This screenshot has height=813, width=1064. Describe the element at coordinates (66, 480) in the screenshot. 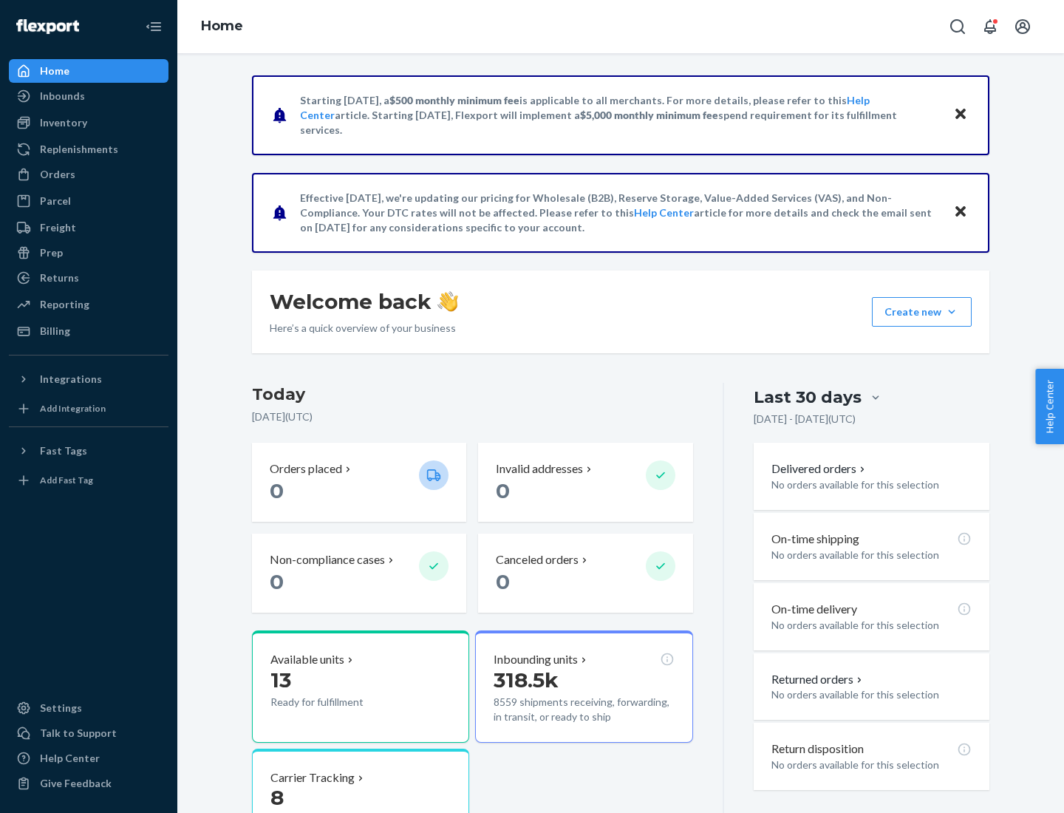

I see `div: Add Fast Tag` at that location.